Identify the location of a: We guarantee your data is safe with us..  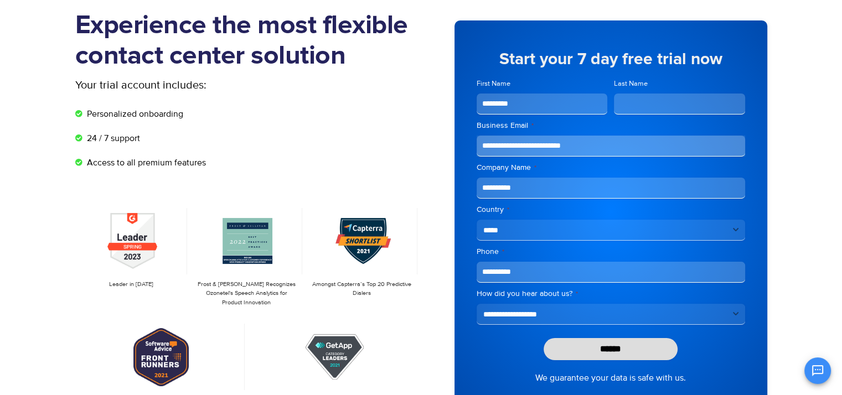
(611, 378).